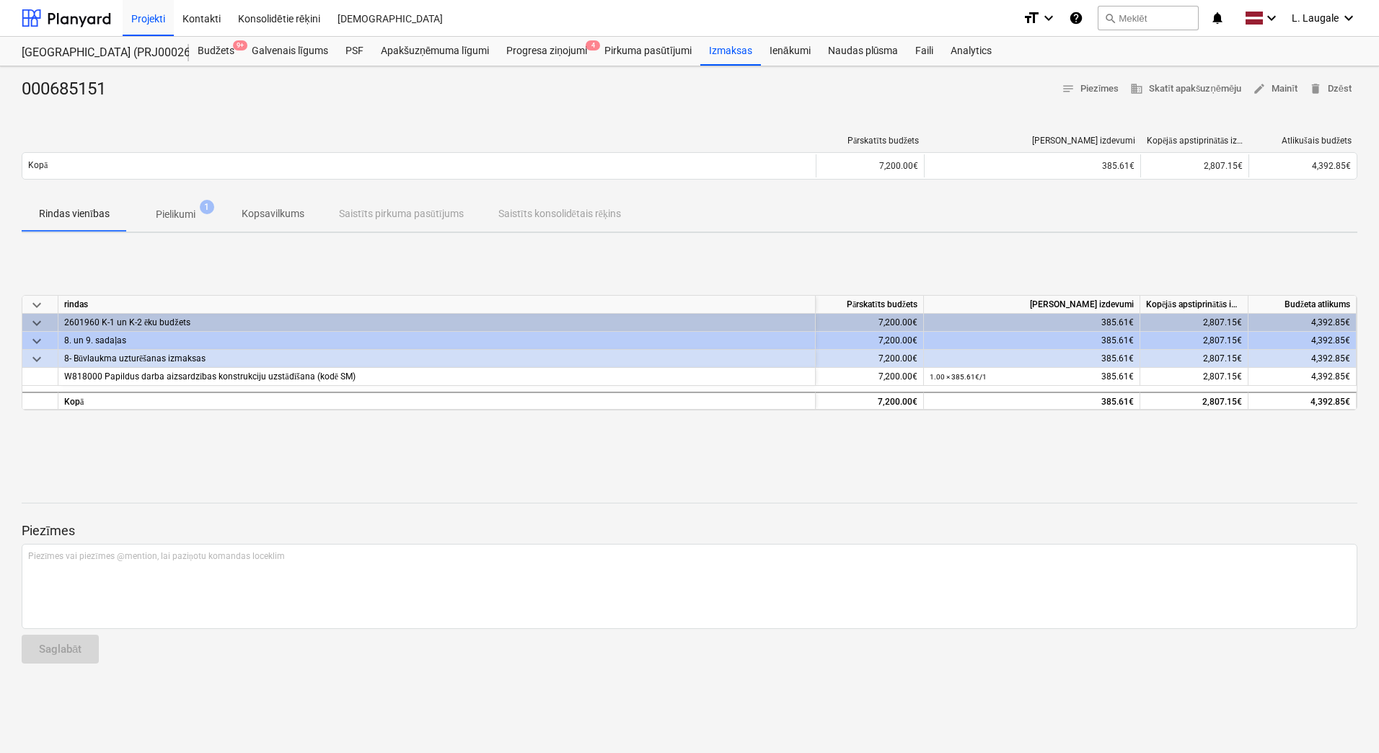 The width and height of the screenshot is (1379, 753). What do you see at coordinates (970, 51) in the screenshot?
I see `a: Analytics` at bounding box center [970, 51].